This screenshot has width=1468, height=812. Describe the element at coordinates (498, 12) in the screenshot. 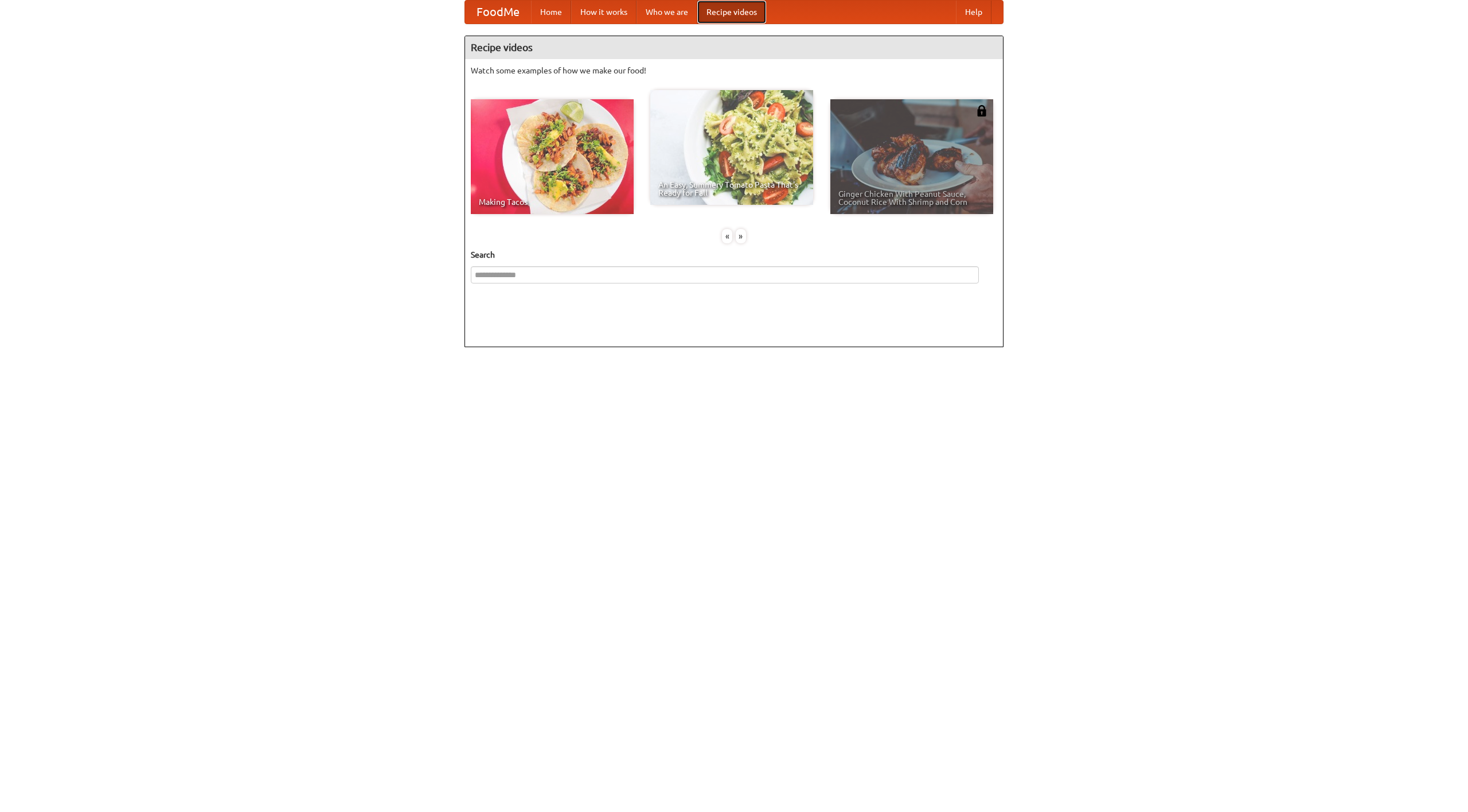

I see `a: FoodMe` at that location.